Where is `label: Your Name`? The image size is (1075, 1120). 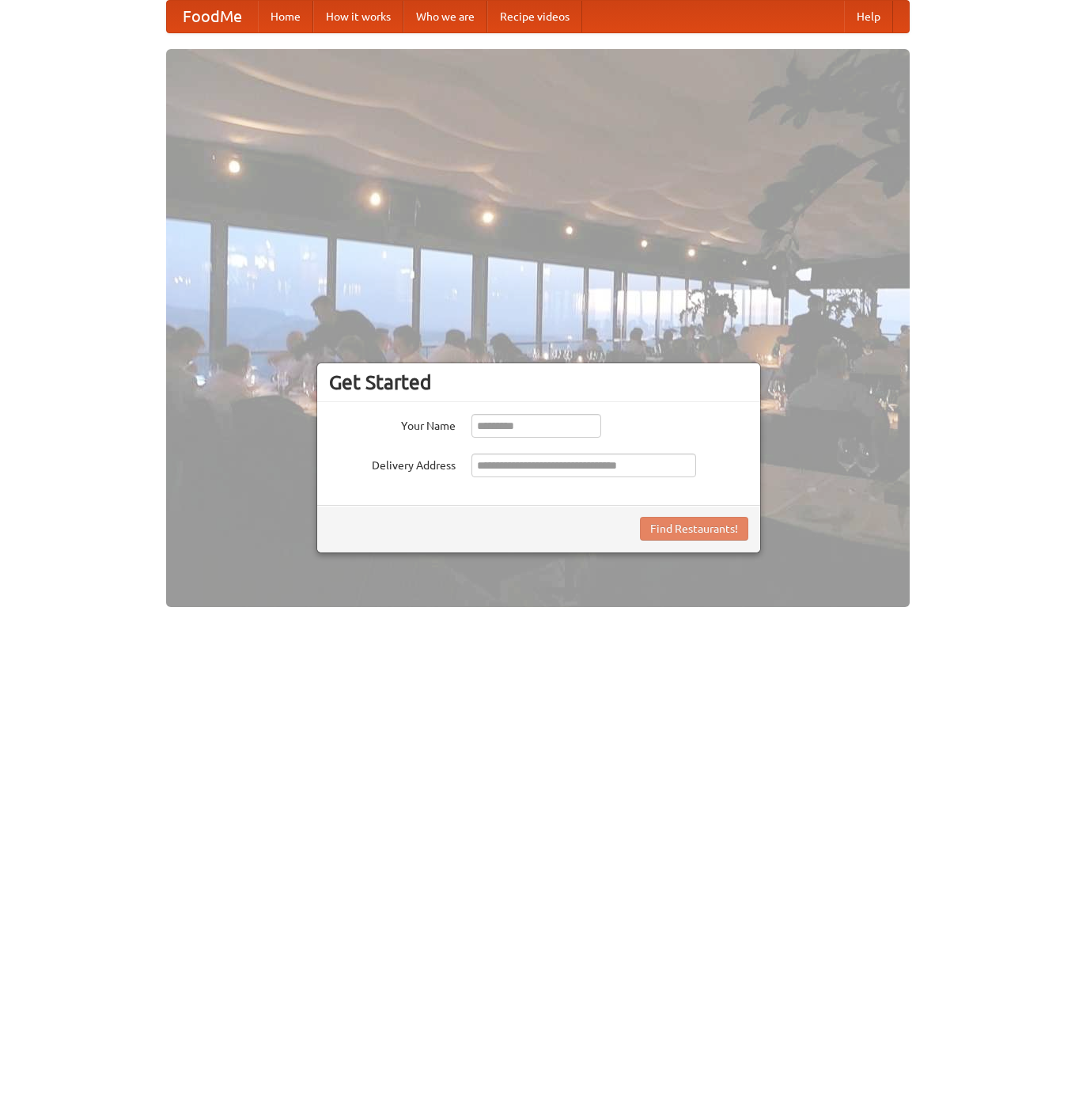 label: Your Name is located at coordinates (392, 424).